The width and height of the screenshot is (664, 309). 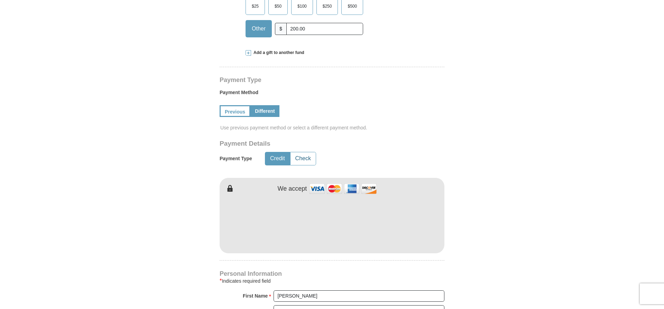 What do you see at coordinates (332, 281) in the screenshot?
I see `div: Indicates required field` at bounding box center [332, 281].